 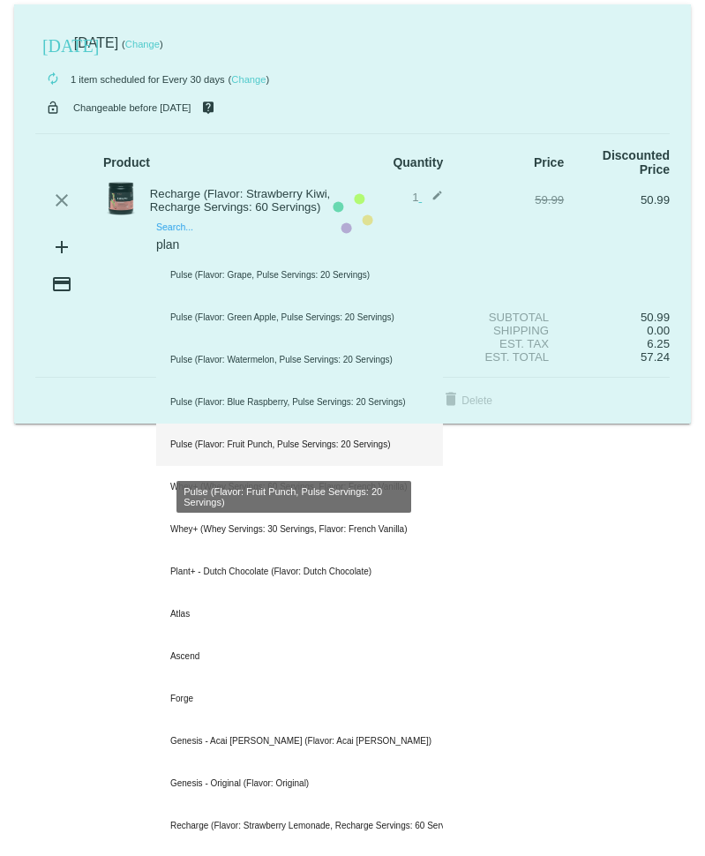 I want to click on div: Recharge (Flavor: Strawberry Lemonade, Recharge Servings: 60 Servings), so click(x=299, y=826).